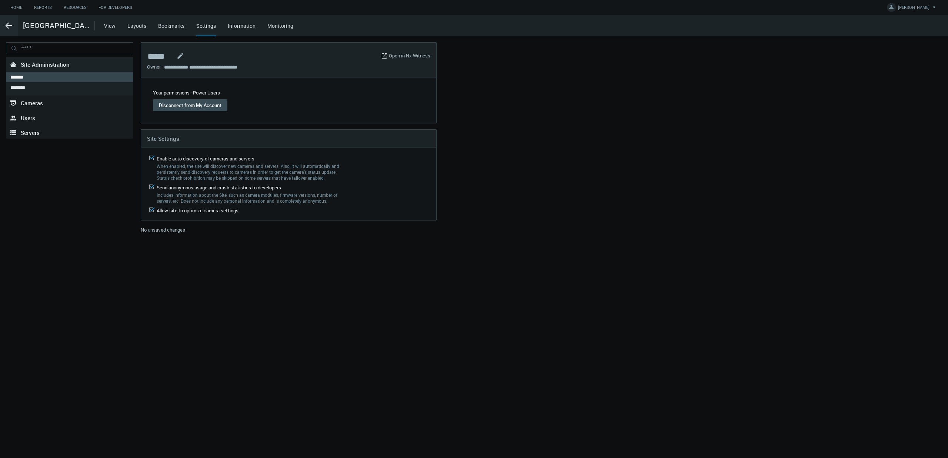  I want to click on label: Includes information about the Site, such as camera modules, firmware versions, number of servers..., so click(251, 198).